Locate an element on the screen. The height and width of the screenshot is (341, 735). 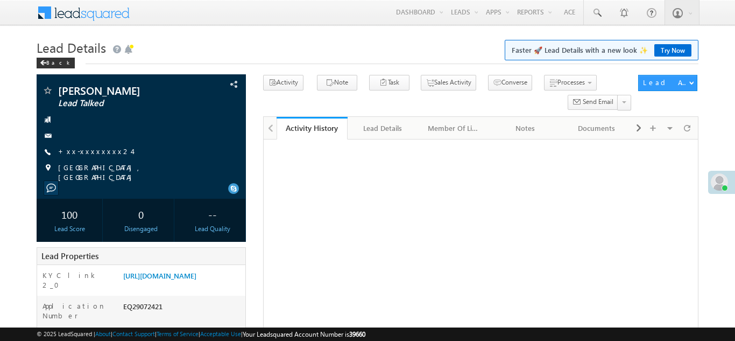
div: Back is located at coordinates (55, 63).